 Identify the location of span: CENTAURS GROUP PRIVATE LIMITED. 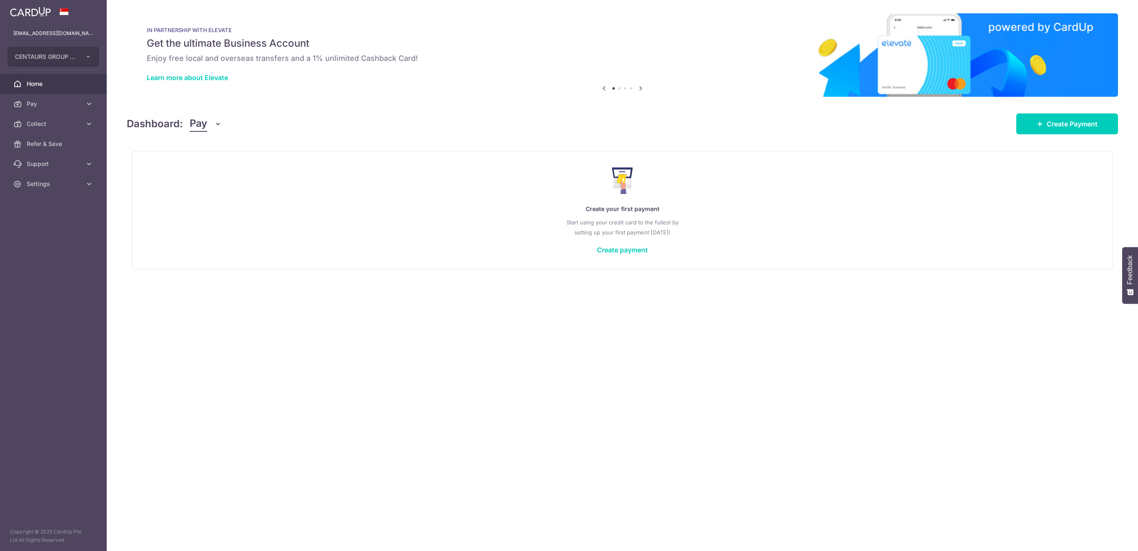
(46, 57).